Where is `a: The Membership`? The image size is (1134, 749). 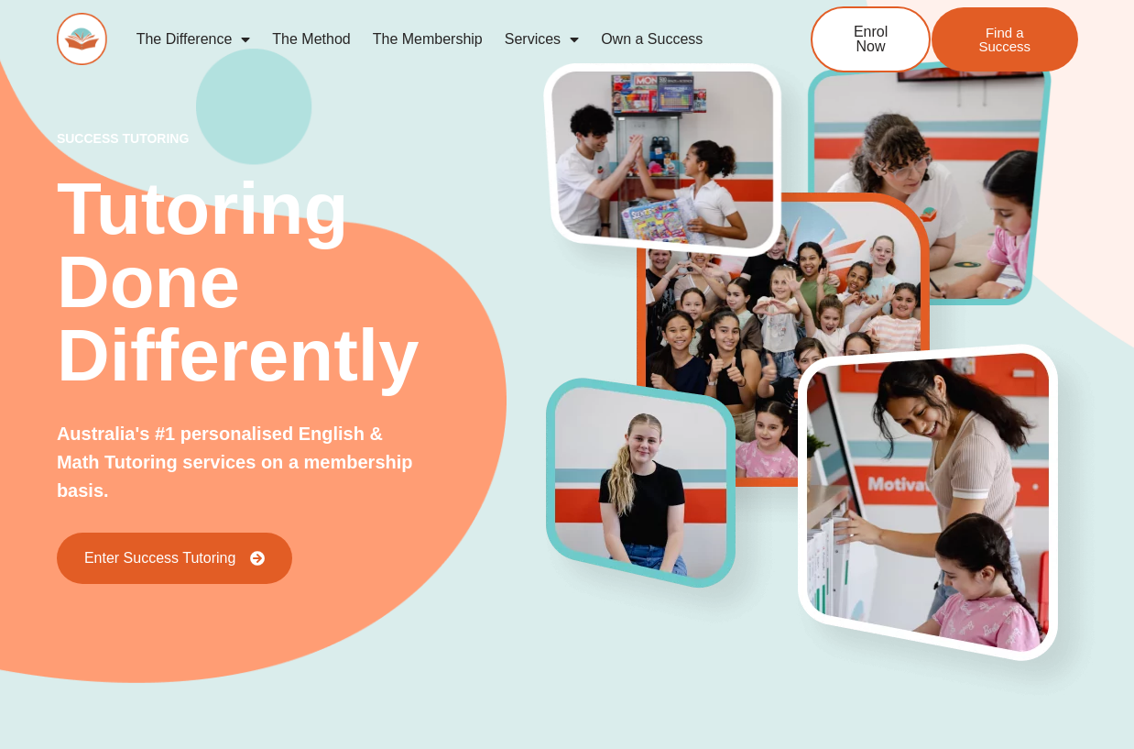
a: The Membership is located at coordinates (428, 39).